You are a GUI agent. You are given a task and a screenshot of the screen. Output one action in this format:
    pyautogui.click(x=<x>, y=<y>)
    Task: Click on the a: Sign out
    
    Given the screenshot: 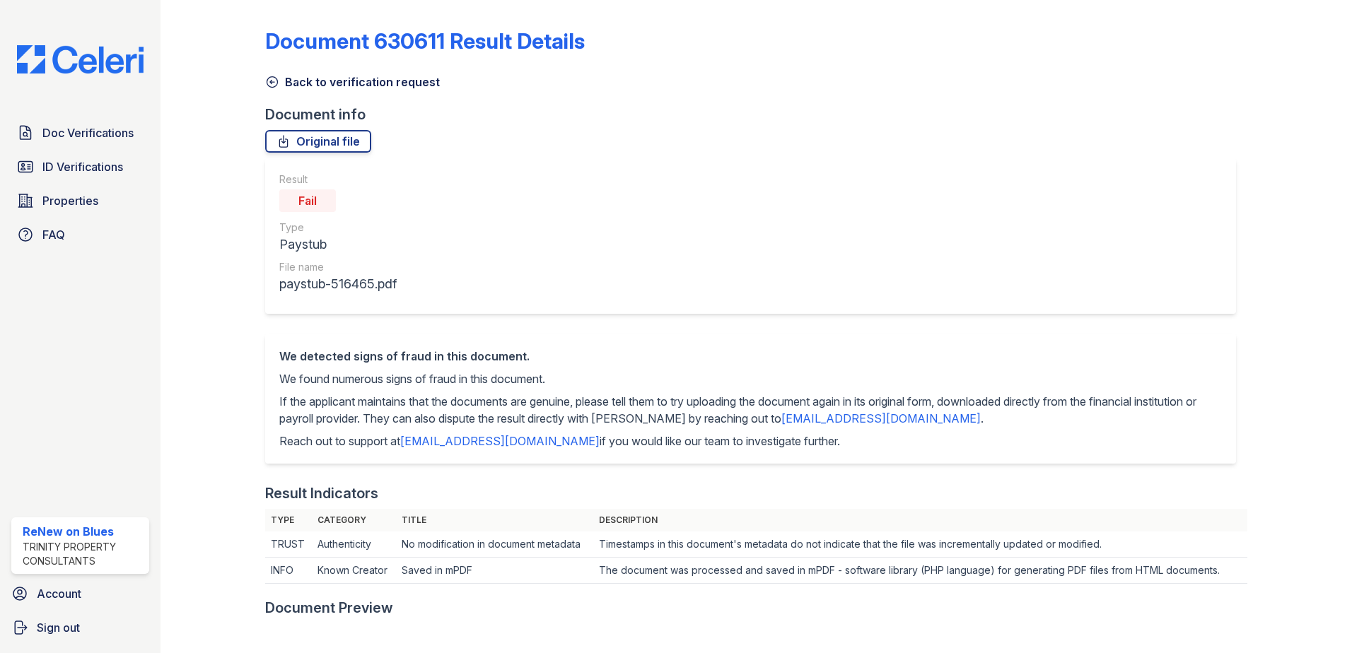 What is the action you would take?
    pyautogui.click(x=80, y=628)
    